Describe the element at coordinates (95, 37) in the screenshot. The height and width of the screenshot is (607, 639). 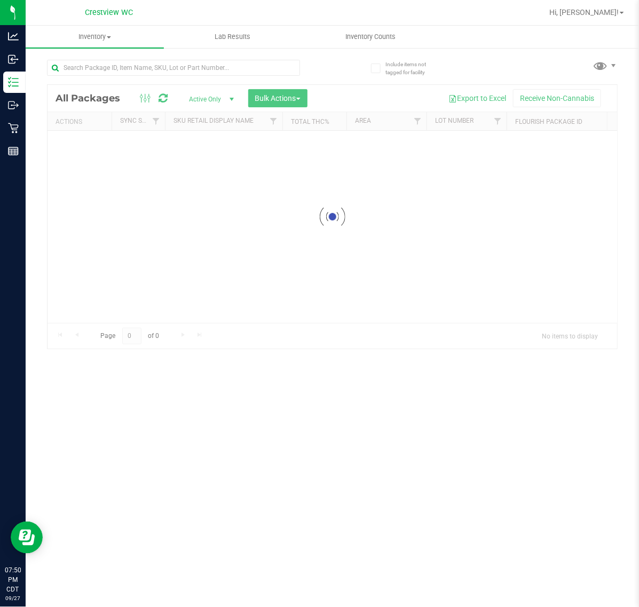
I see `span: Inventory` at that location.